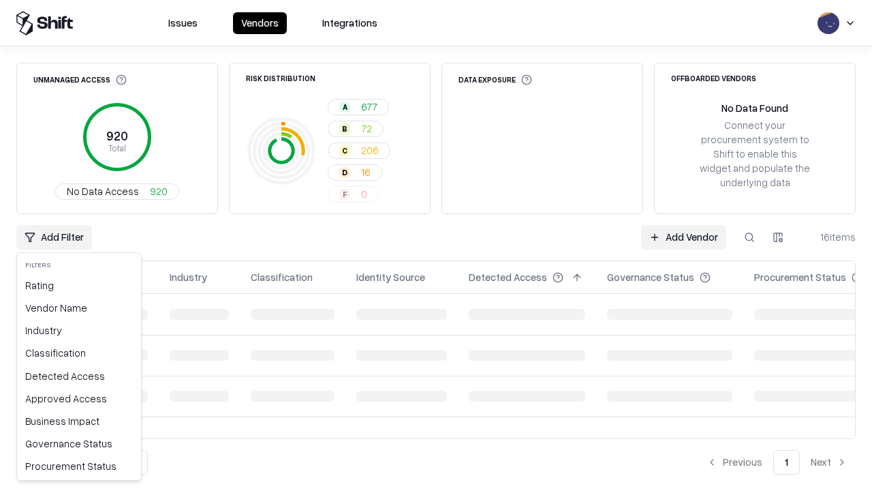 This screenshot has height=491, width=872. Describe the element at coordinates (79, 307) in the screenshot. I see `div: Vendor Name` at that location.